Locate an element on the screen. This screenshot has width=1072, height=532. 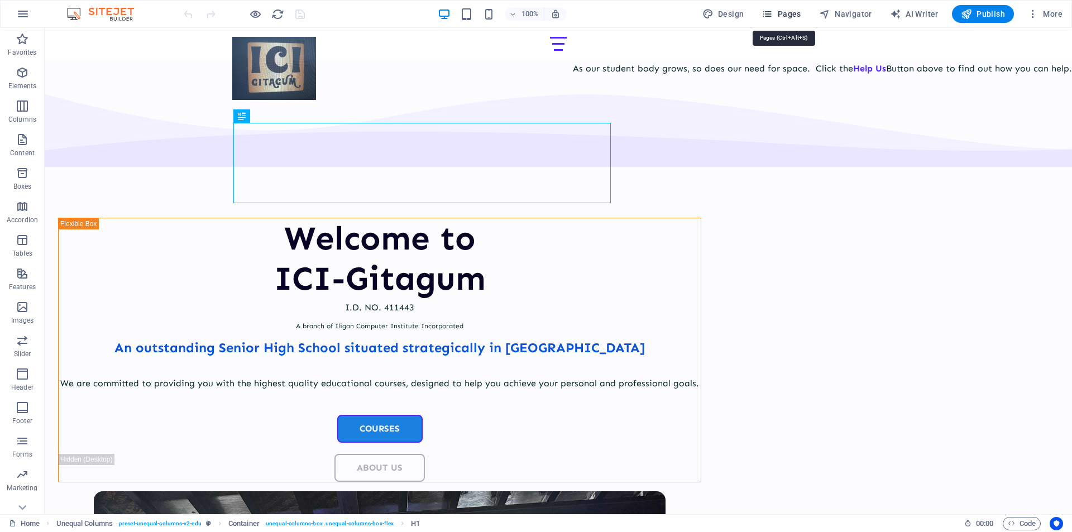
span: Navigator is located at coordinates (846, 14).